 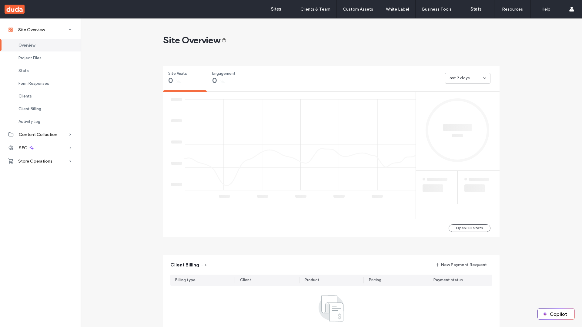 What do you see at coordinates (375, 280) in the screenshot?
I see `div: Pricing` at bounding box center [375, 280].